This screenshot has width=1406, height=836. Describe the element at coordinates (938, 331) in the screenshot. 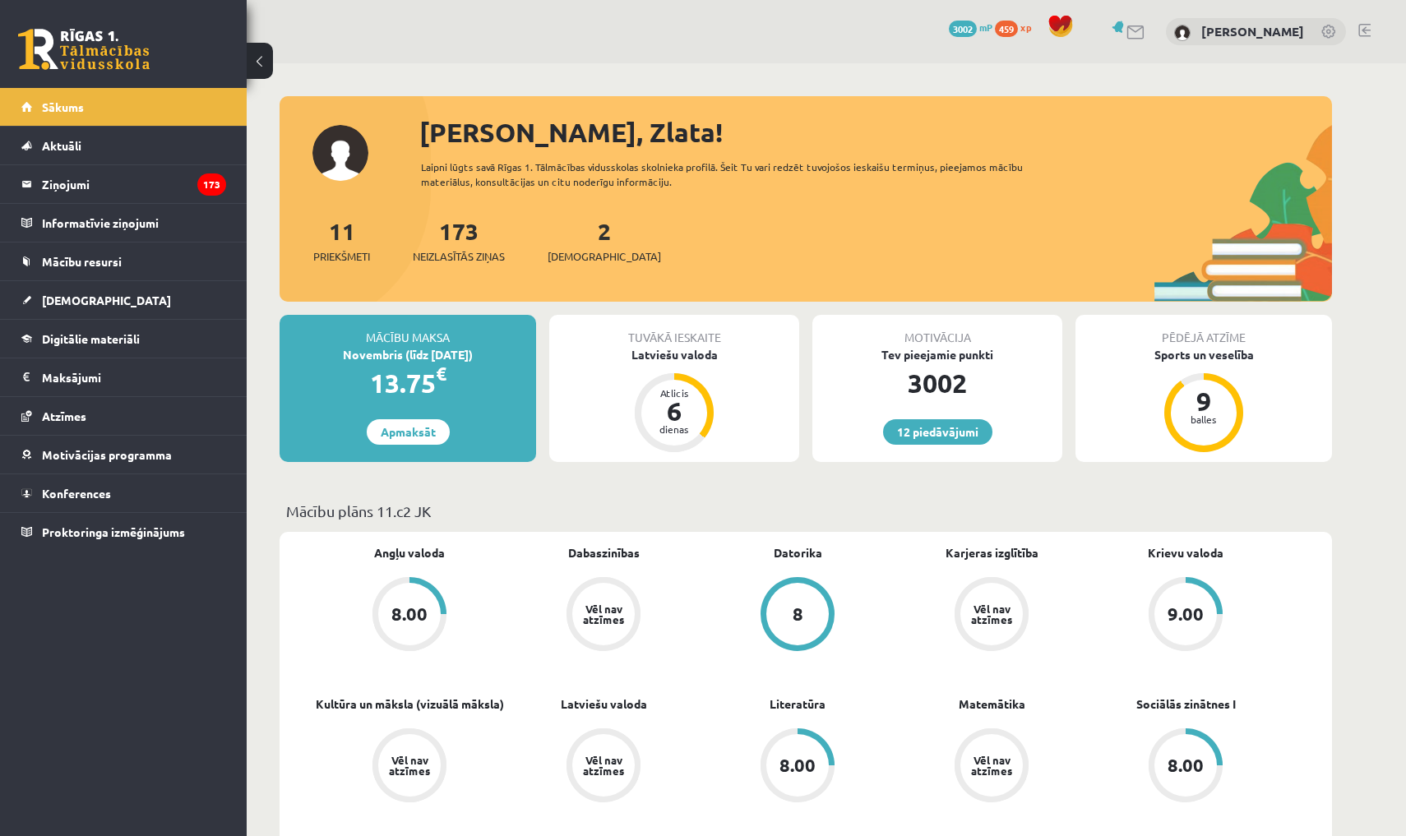

I see `div: Motivācija` at that location.